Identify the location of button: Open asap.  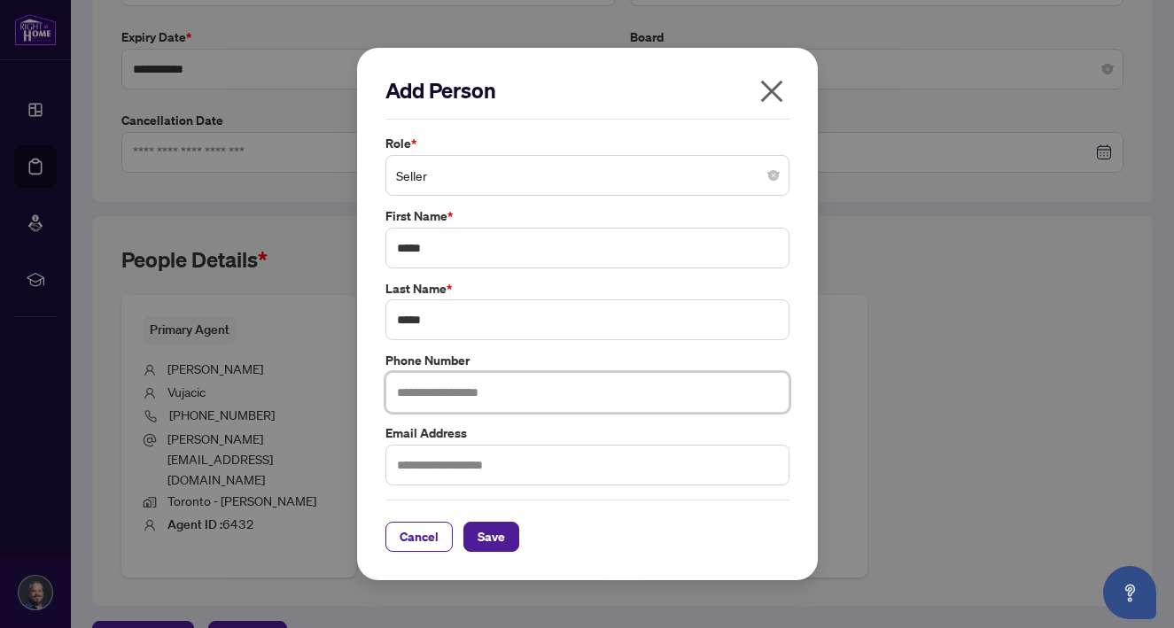
(1130, 593).